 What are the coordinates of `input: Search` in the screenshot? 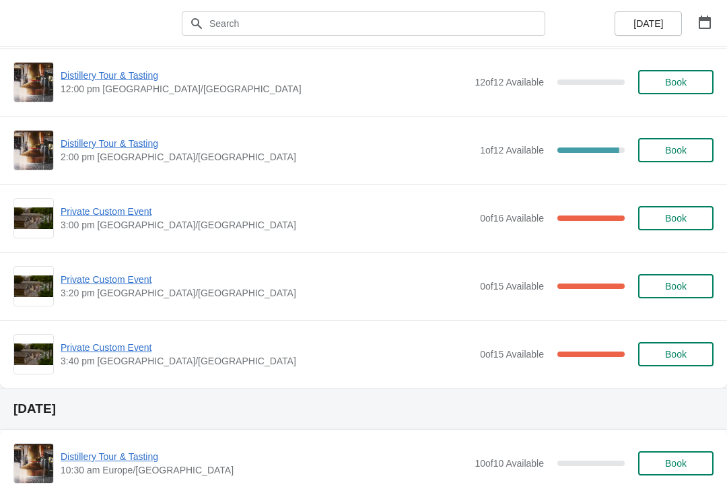 It's located at (377, 24).